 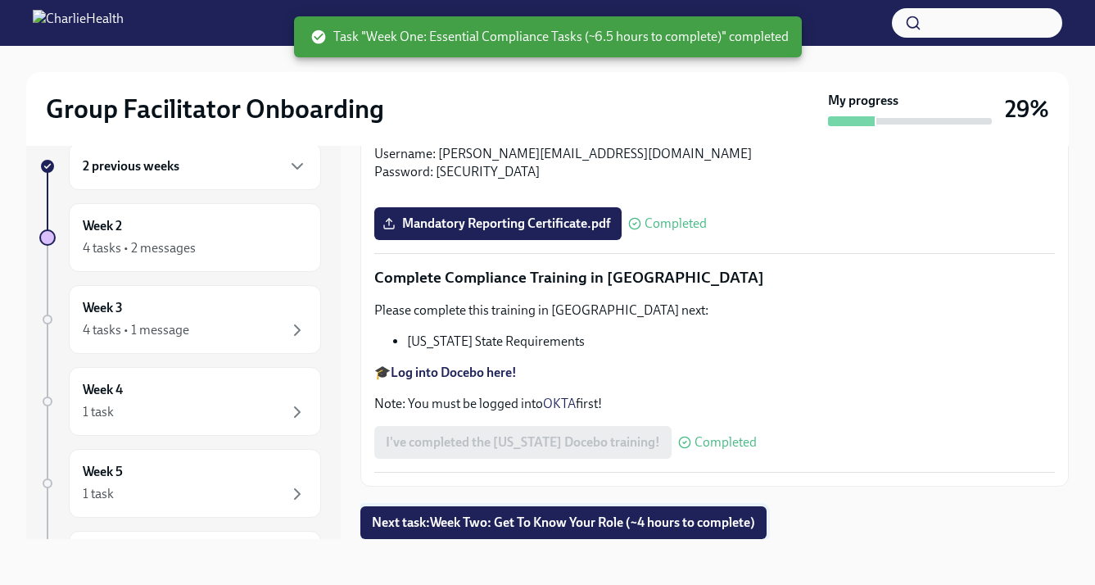 What do you see at coordinates (563, 522) in the screenshot?
I see `button: Next task:Week Two: Get To Know Your Role (~4 hours to complete)` at bounding box center [563, 522].